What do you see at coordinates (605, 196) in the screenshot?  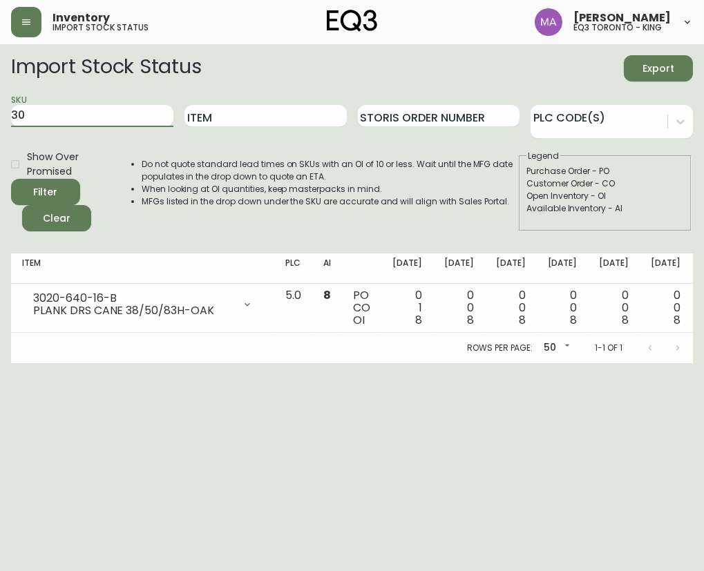 I see `div: Open Inventory - OI` at bounding box center [605, 196].